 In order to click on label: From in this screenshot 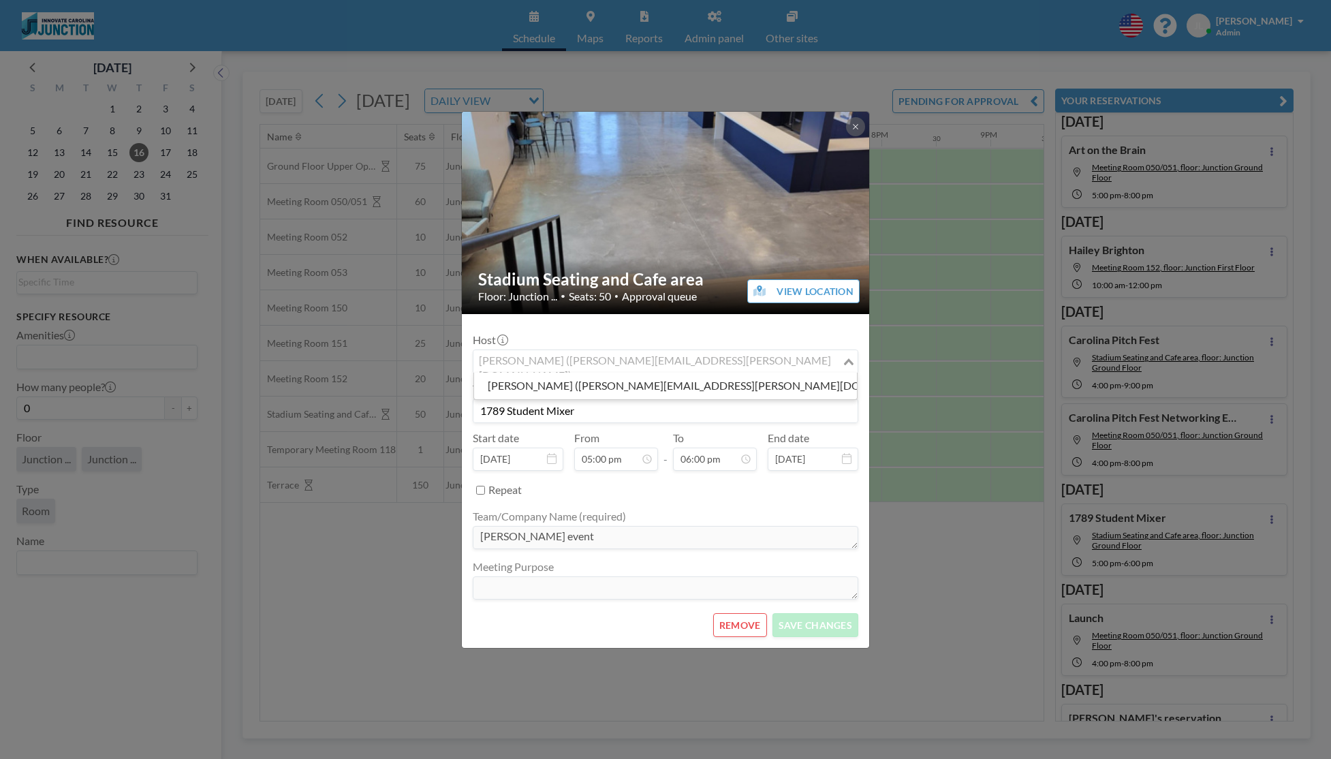, I will do `click(586, 438)`.